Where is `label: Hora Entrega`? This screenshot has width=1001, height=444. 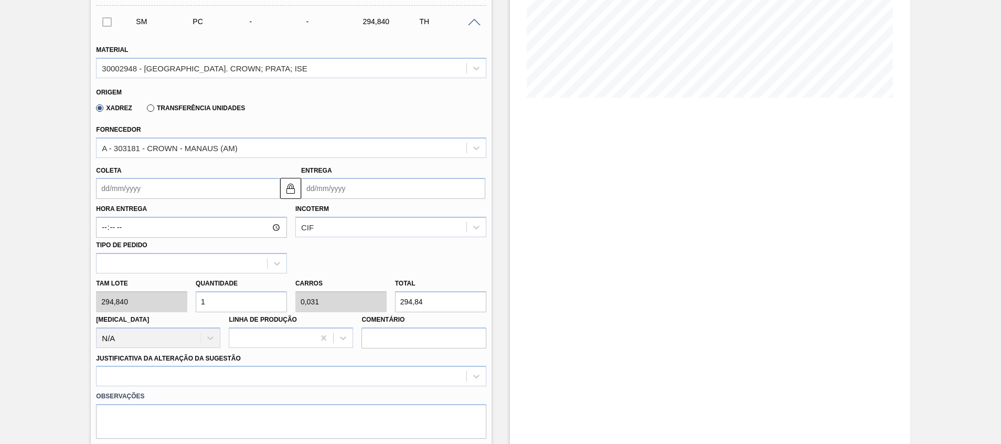
label: Hora Entrega is located at coordinates (191, 209).